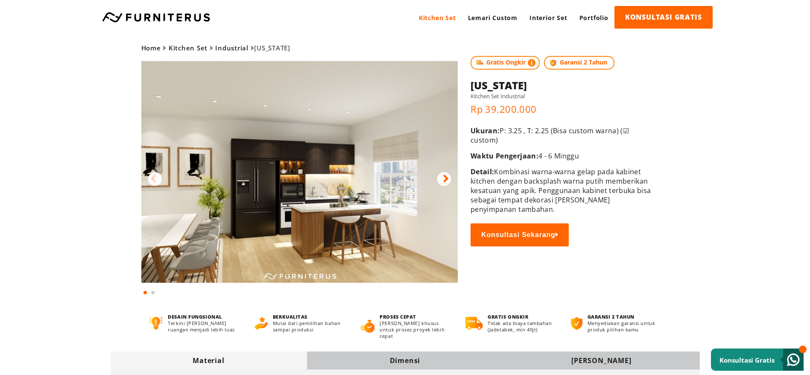  I want to click on a: KONSULTASI GRATIS, so click(663, 17).